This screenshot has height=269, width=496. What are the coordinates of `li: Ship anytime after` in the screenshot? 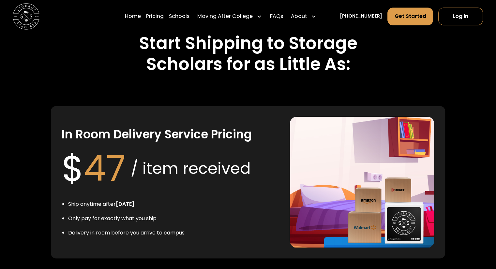 It's located at (126, 204).